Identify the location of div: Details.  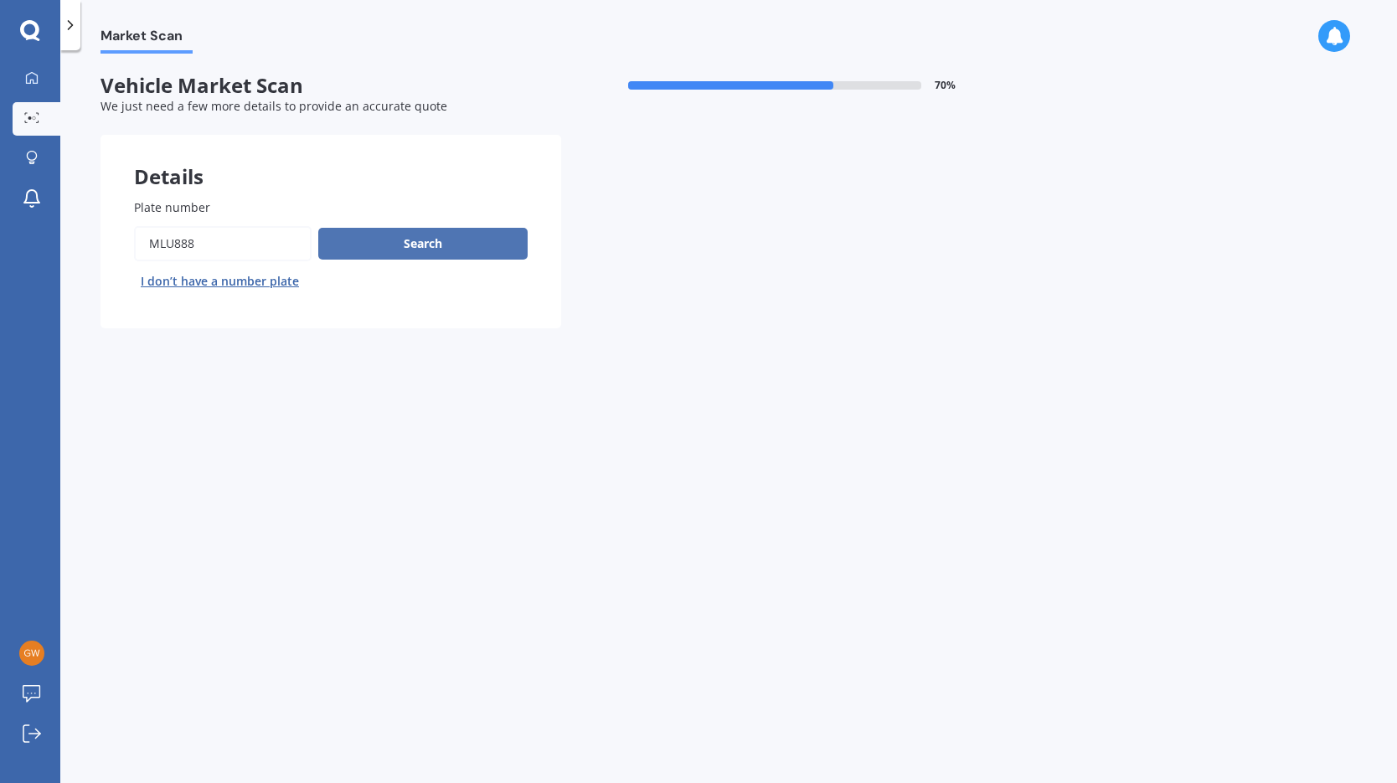
(331, 160).